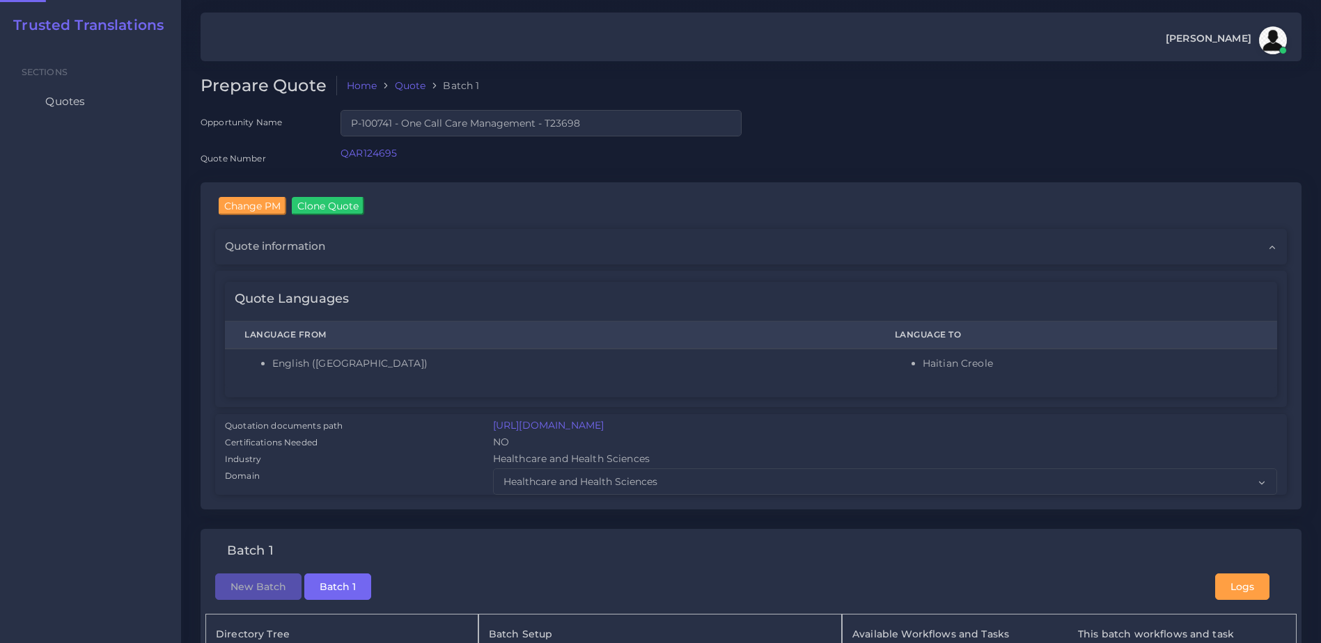 The width and height of the screenshot is (1321, 643). What do you see at coordinates (84, 25) in the screenshot?
I see `h2: Trusted Translations` at bounding box center [84, 25].